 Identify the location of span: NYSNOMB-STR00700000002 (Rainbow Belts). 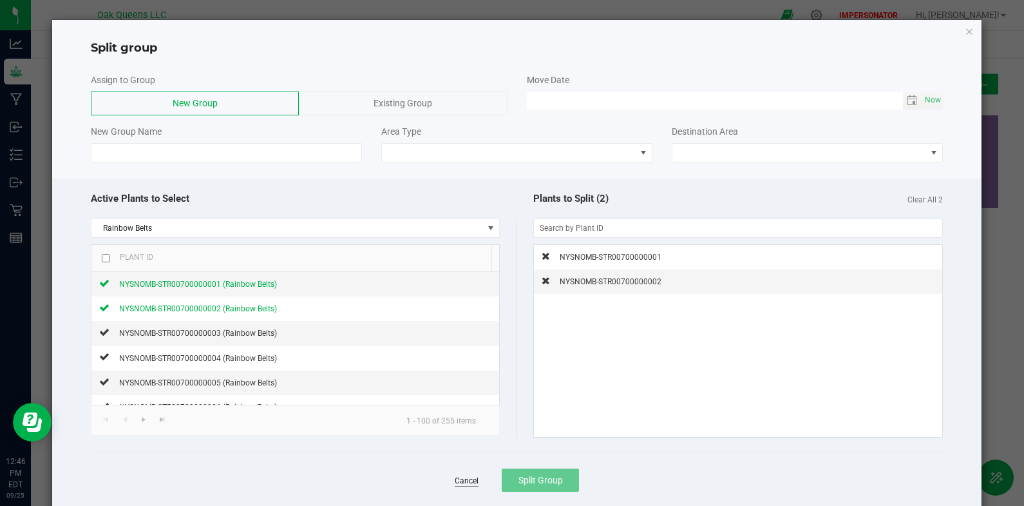
(198, 309).